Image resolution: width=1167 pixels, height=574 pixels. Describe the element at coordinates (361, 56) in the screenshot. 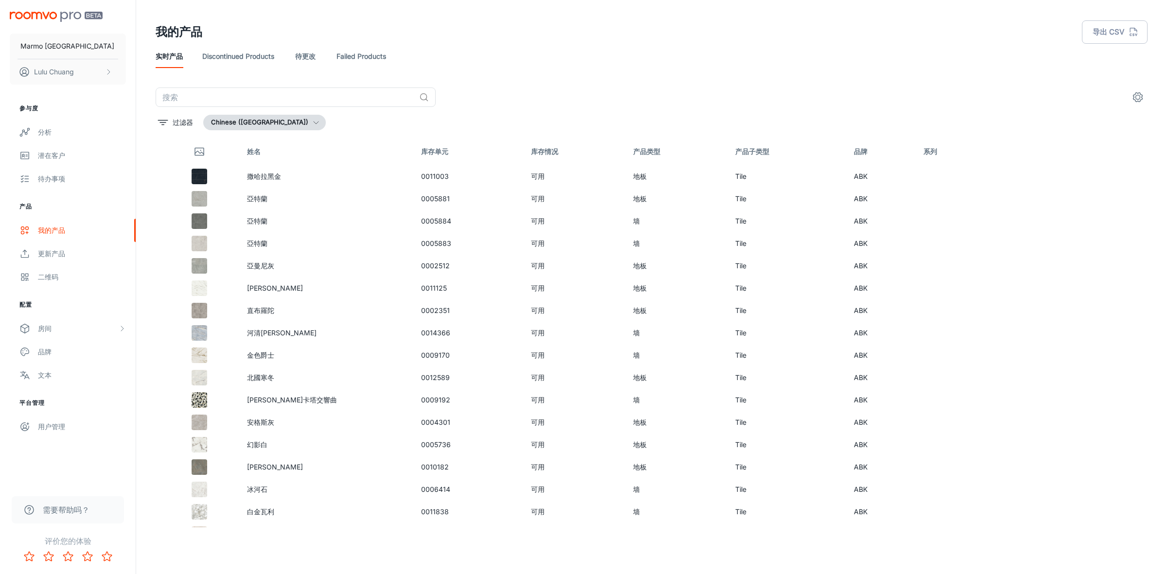

I see `a: Failed Products` at that location.